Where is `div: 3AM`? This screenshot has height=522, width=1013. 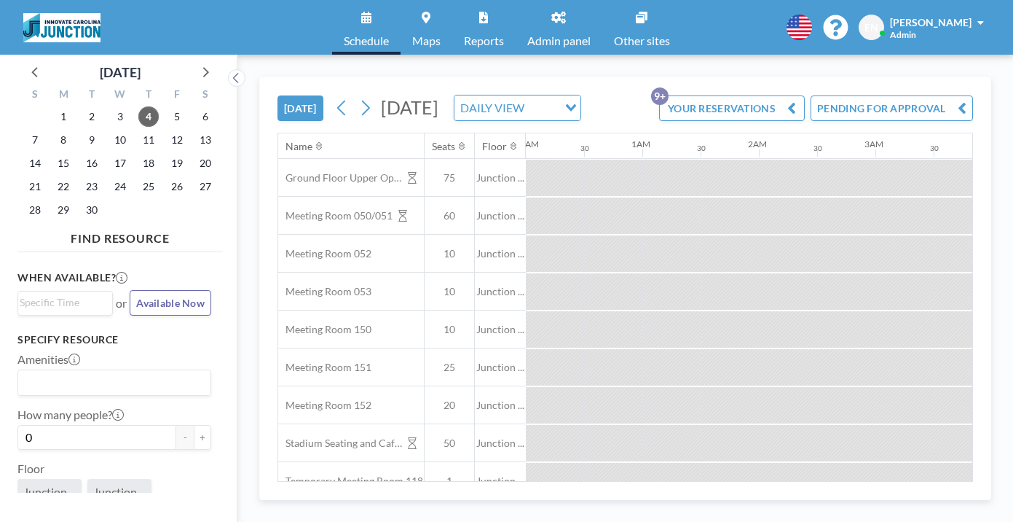
div: 3AM is located at coordinates (874, 144).